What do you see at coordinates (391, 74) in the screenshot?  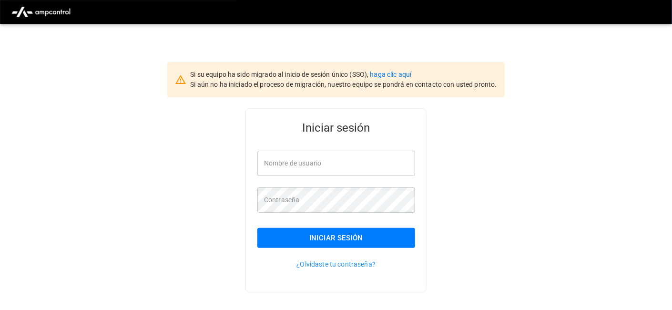 I see `a: haga clic aquí` at bounding box center [391, 74].